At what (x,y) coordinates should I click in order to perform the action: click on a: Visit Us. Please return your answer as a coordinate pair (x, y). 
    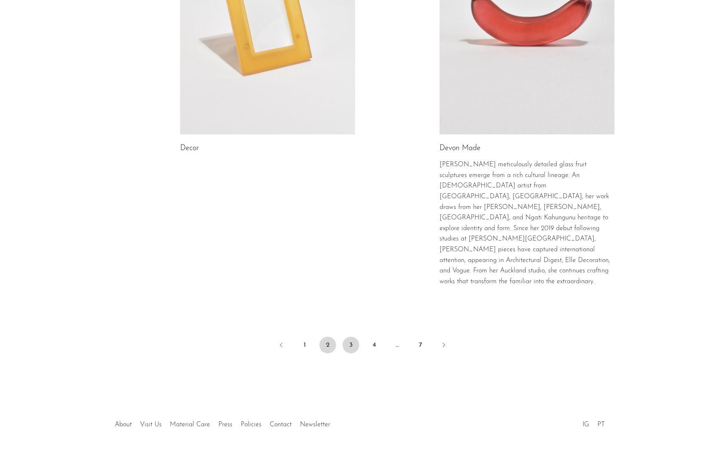
    Looking at the image, I should click on (151, 424).